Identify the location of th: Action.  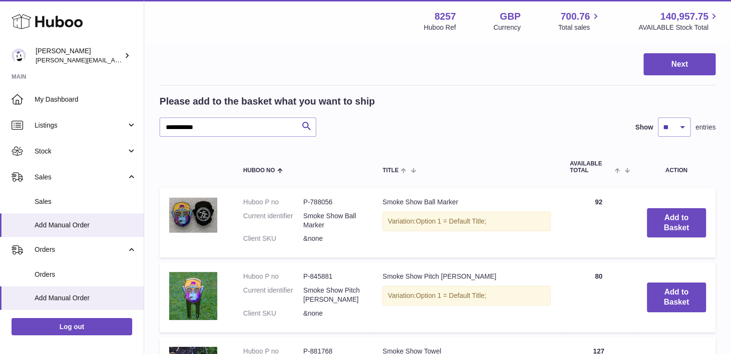
(676, 167).